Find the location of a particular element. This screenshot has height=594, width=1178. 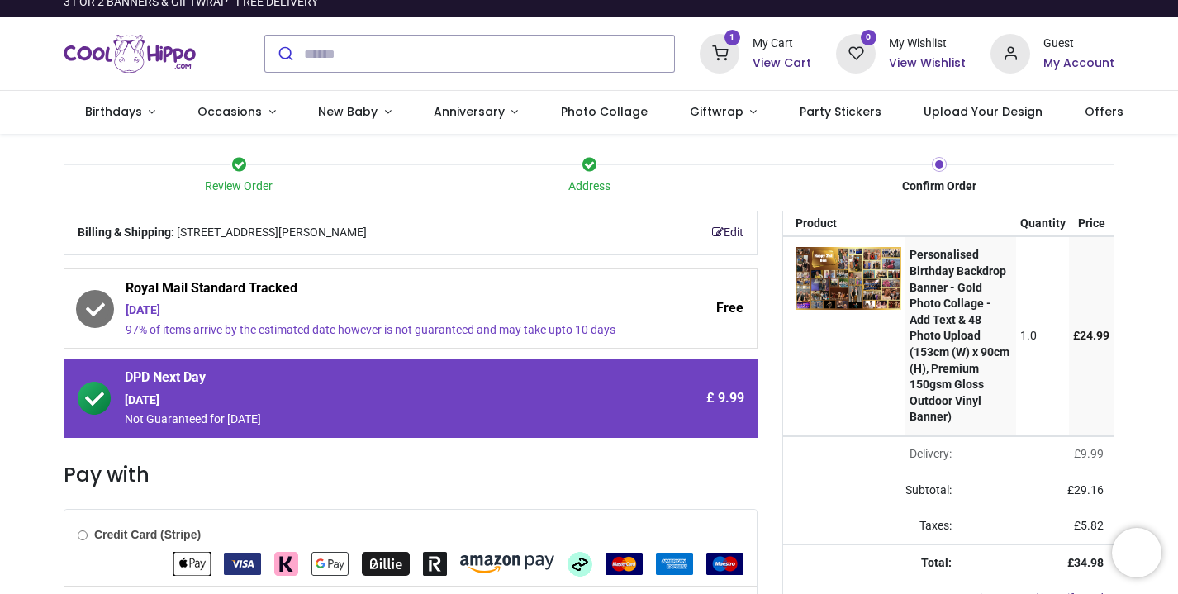

span: New Baby is located at coordinates (348, 112).